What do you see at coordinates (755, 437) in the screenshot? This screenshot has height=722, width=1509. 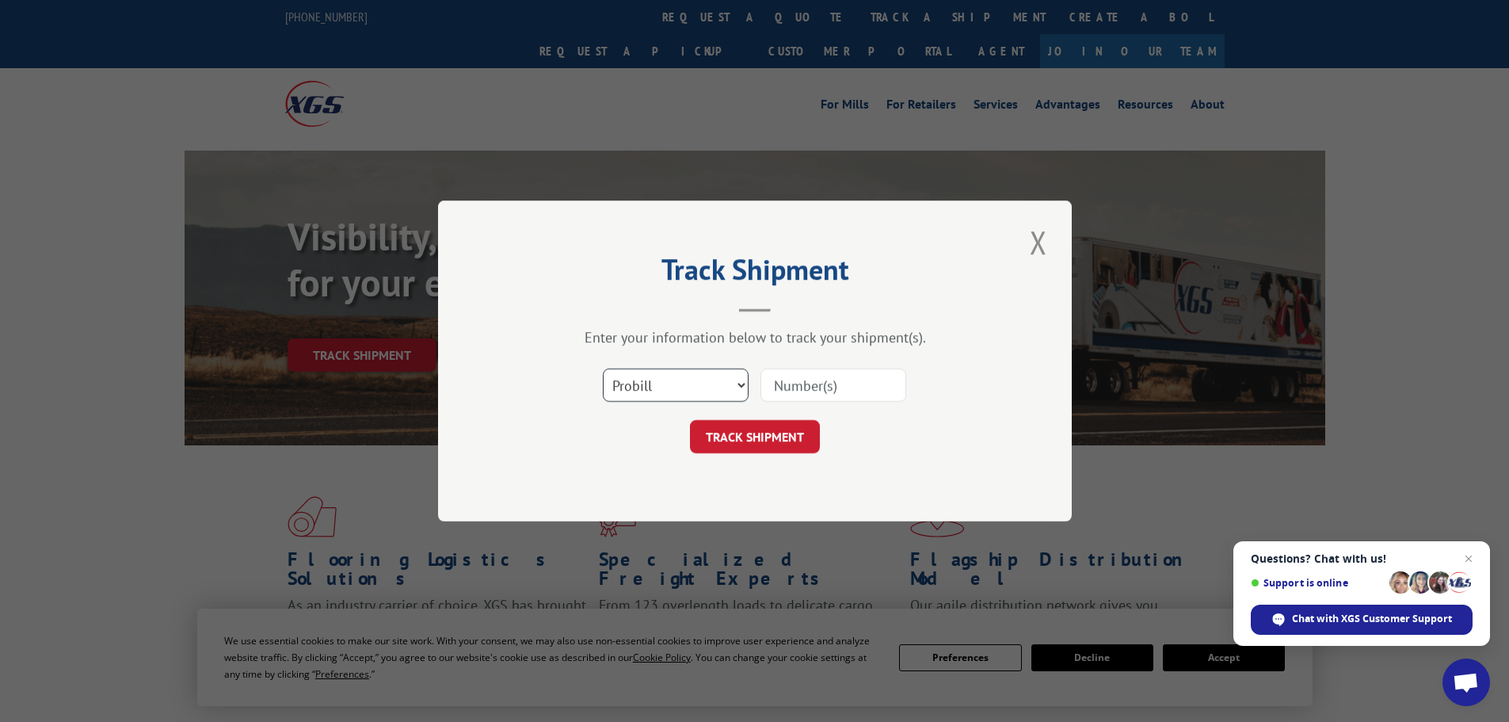 I see `button: TRACK SHIPMENT` at bounding box center [755, 437].